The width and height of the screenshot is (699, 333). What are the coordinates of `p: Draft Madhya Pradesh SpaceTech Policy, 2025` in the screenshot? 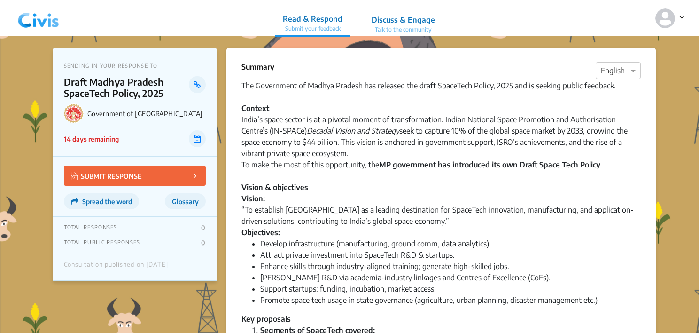 It's located at (126, 87).